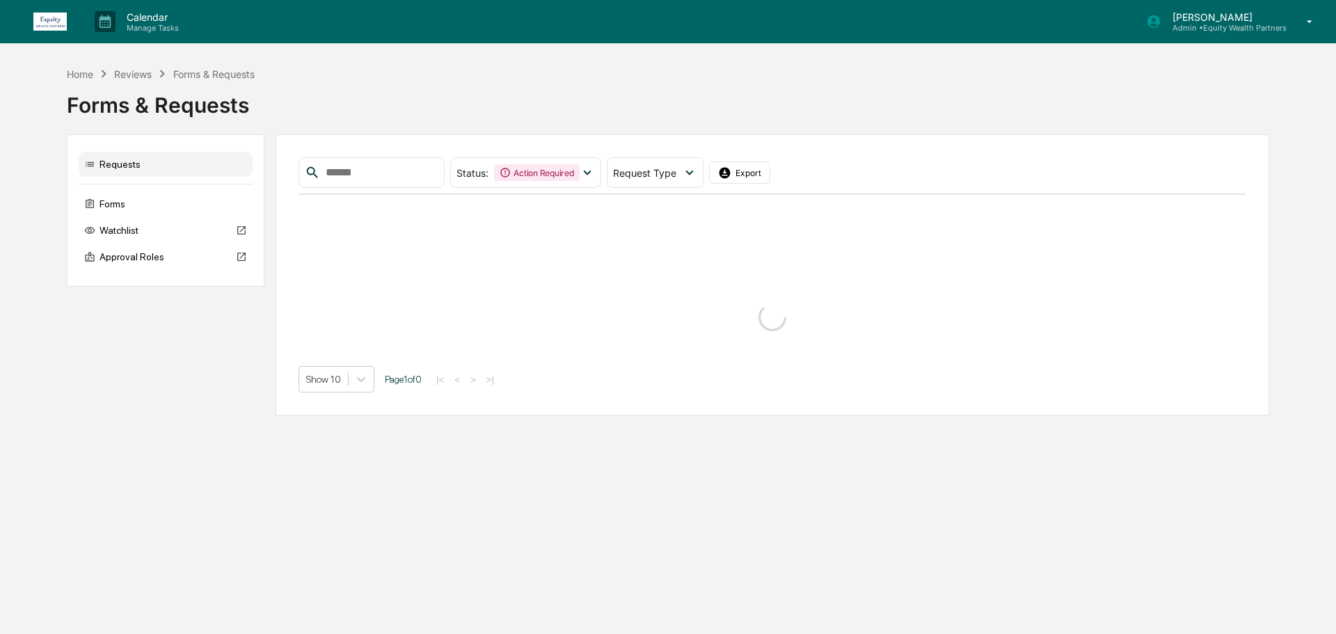 Image resolution: width=1336 pixels, height=634 pixels. I want to click on div: Requests, so click(166, 164).